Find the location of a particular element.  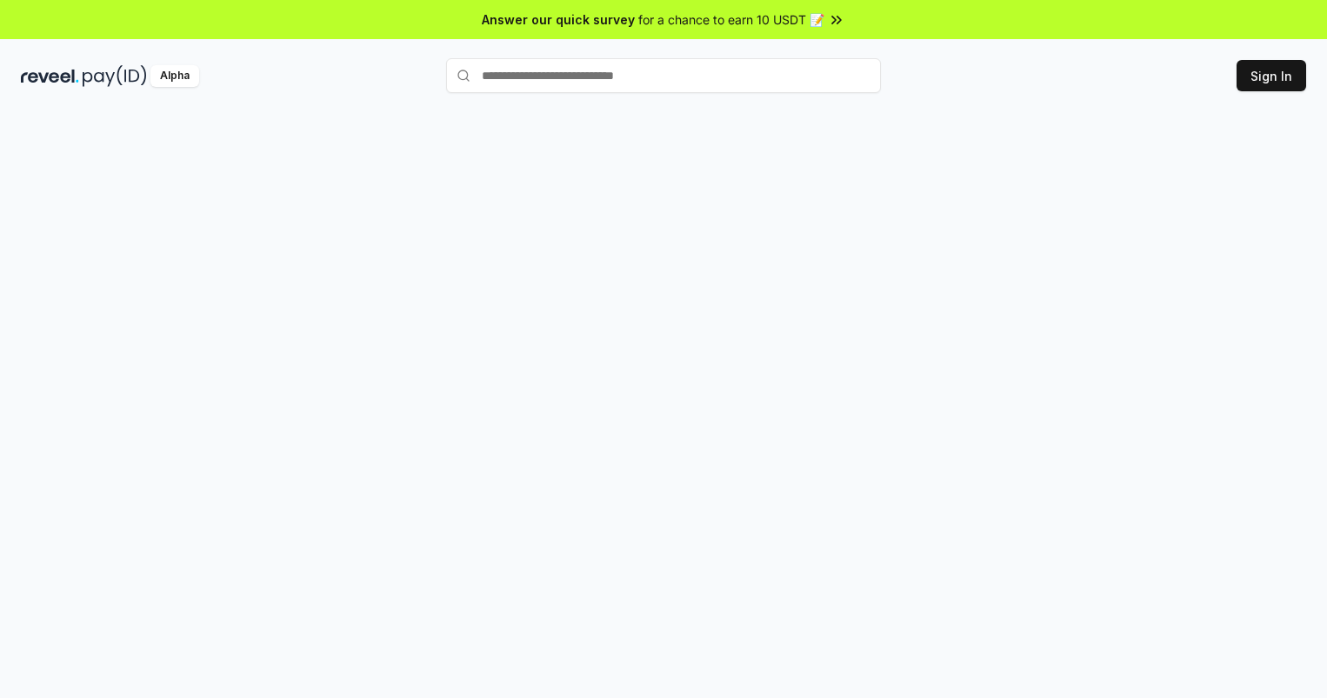

img: reveel_dark is located at coordinates (50, 76).